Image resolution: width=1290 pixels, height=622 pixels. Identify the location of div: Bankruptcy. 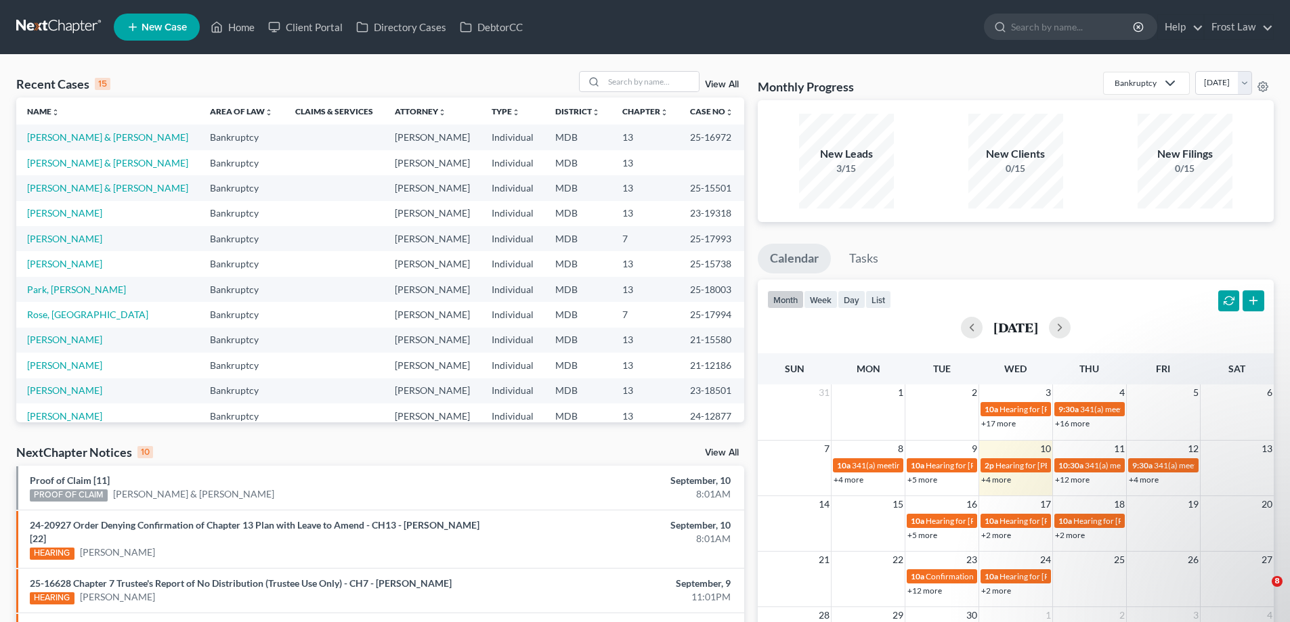
(1136, 83).